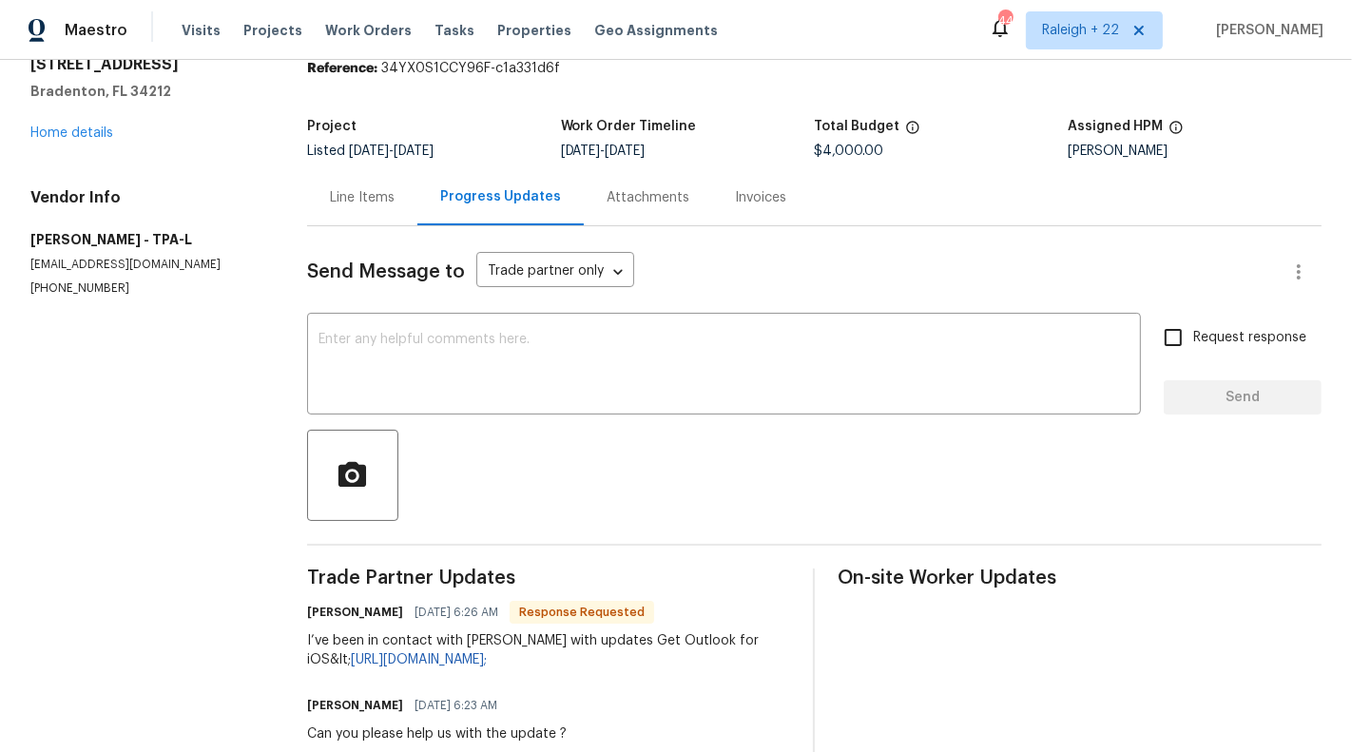  What do you see at coordinates (370, 151) in the screenshot?
I see `span: Listed` at bounding box center [370, 151].